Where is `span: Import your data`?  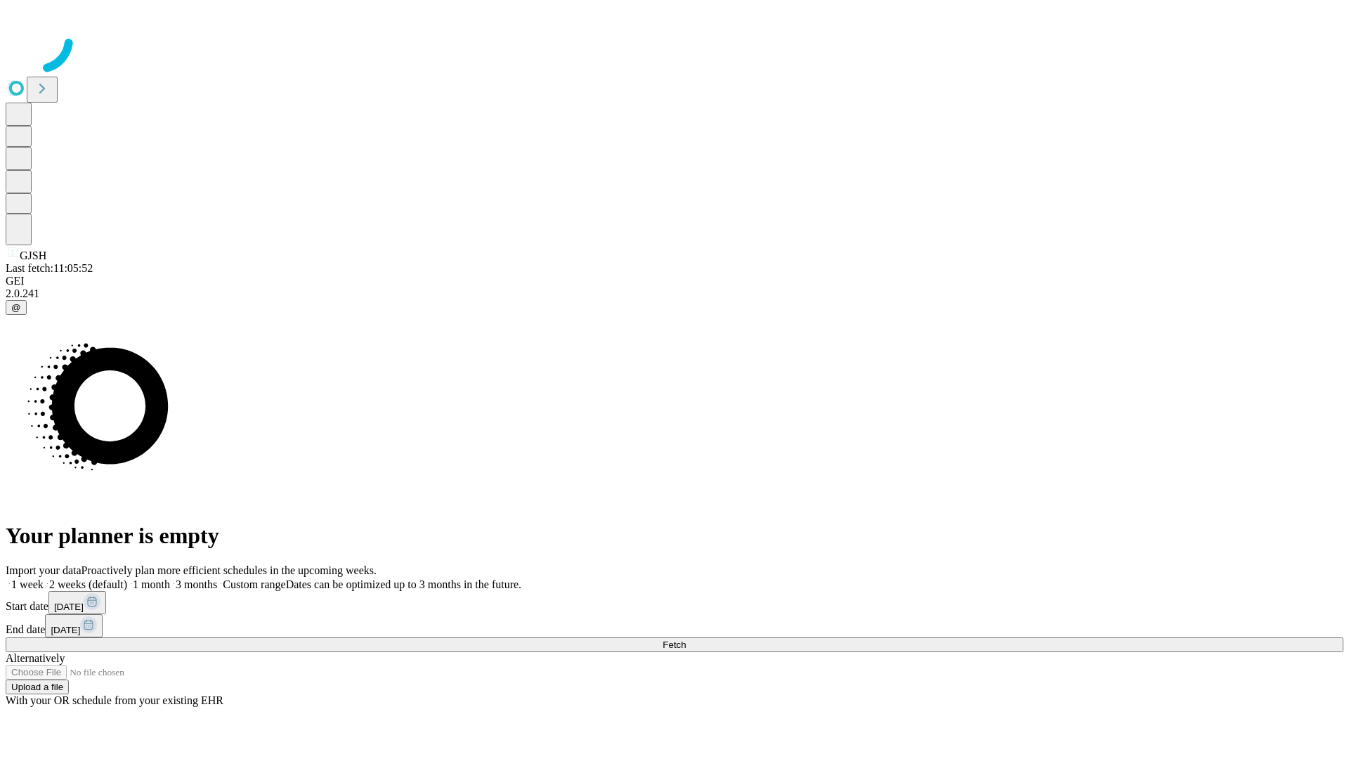
span: Import your data is located at coordinates (44, 570).